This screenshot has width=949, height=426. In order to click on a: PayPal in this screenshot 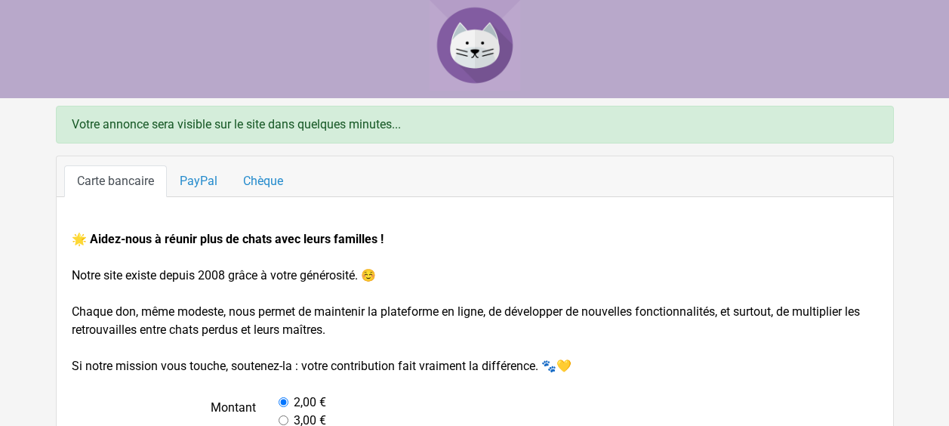, I will do `click(199, 181)`.